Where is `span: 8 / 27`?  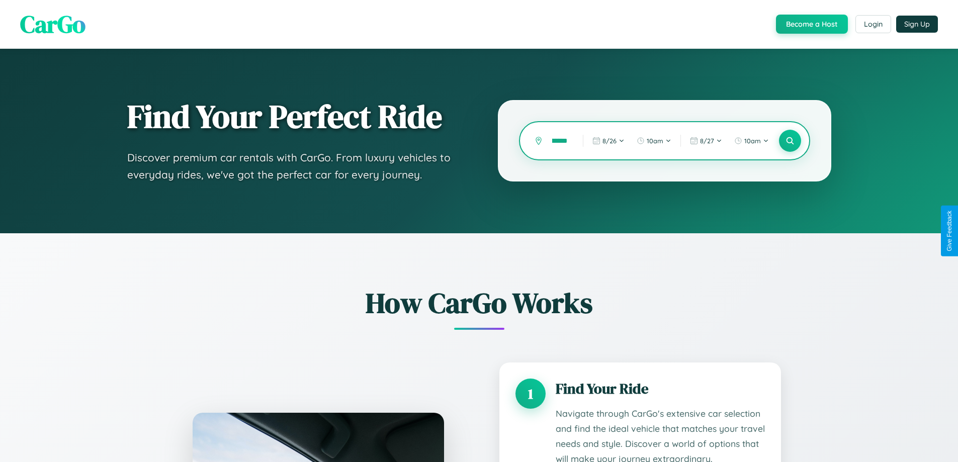 span: 8 / 27 is located at coordinates (707, 141).